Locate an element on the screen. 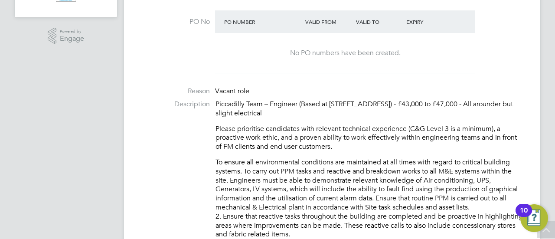  button: Open Resource Center, 10 new notifications is located at coordinates (535, 218).